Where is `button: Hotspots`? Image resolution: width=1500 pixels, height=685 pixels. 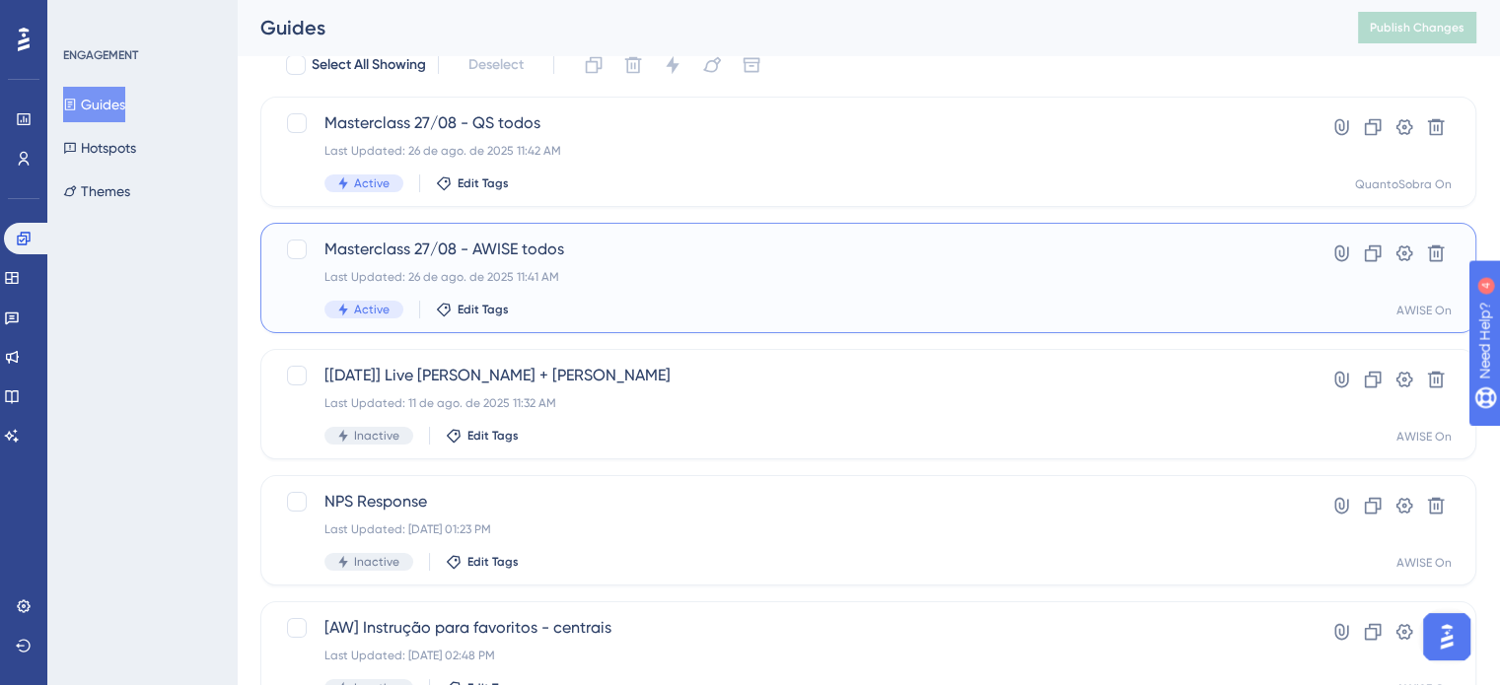
button: Hotspots is located at coordinates (100, 148).